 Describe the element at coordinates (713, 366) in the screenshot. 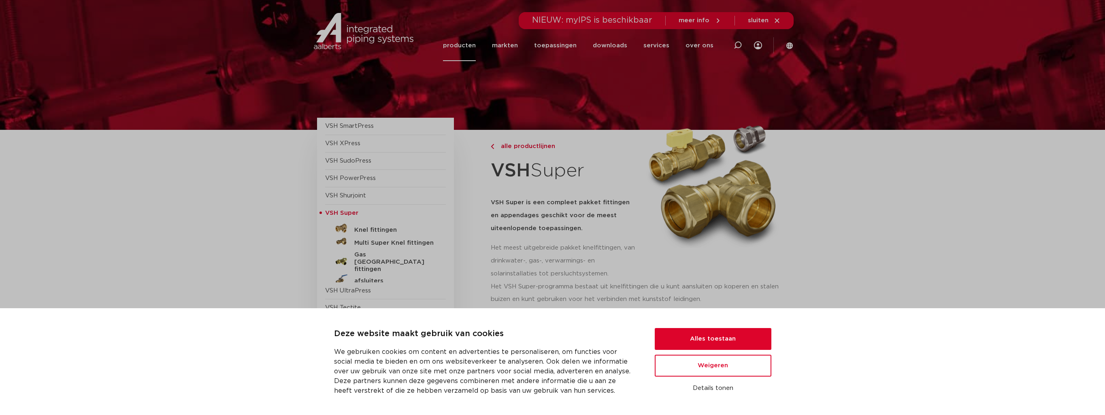

I see `button: Weigeren` at that location.